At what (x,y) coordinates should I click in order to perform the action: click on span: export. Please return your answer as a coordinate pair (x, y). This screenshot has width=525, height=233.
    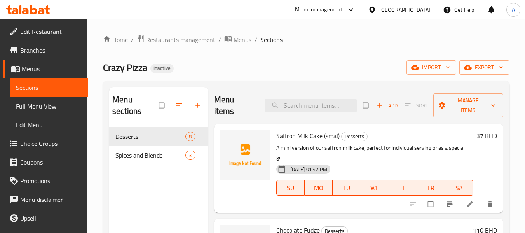
    Looking at the image, I should click on (485, 67).